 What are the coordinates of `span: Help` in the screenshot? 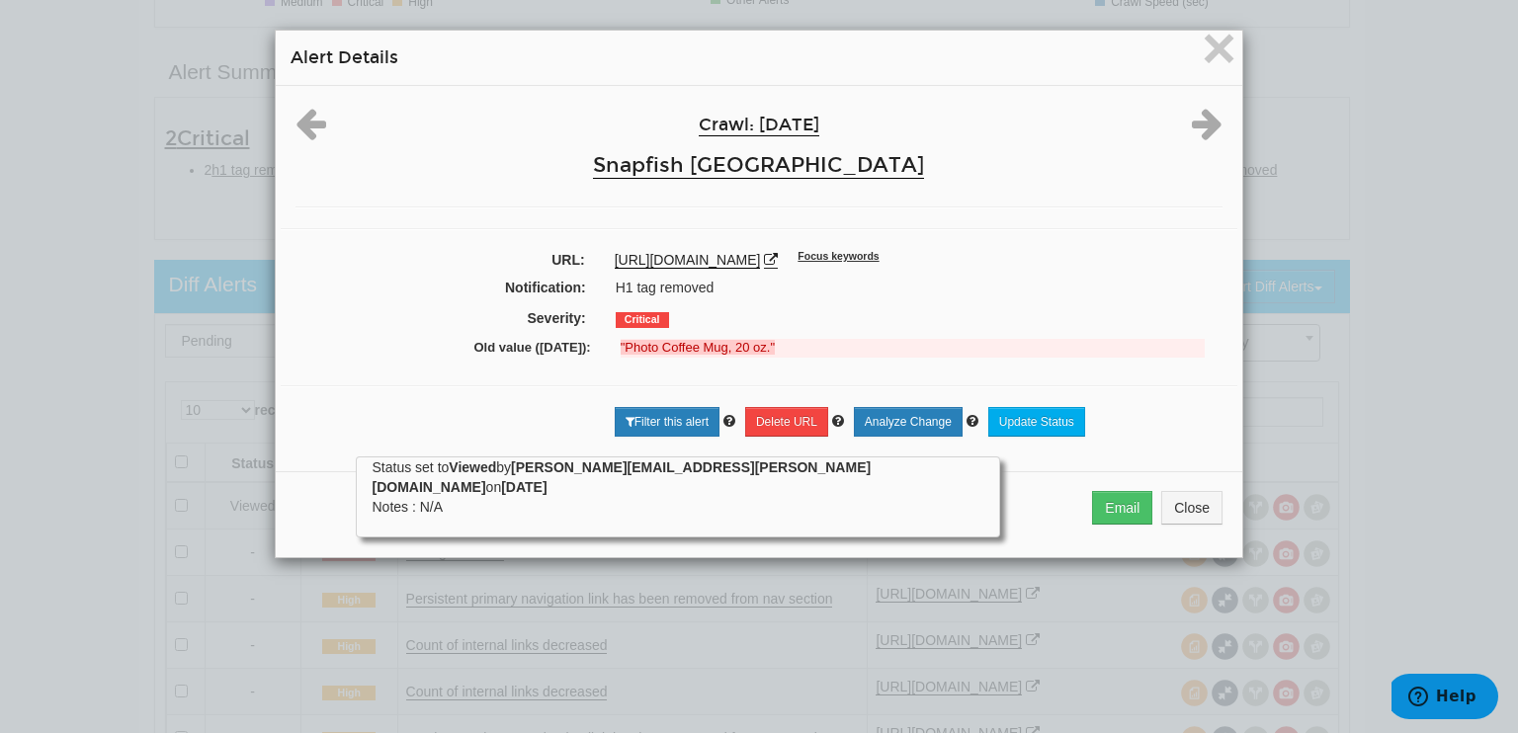 It's located at (64, 23).